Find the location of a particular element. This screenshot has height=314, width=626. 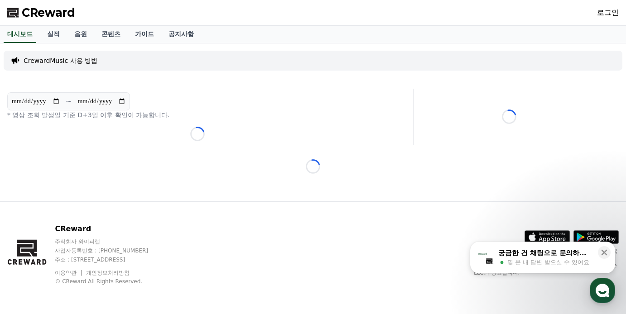

a: 대시보드 is located at coordinates (20, 34).